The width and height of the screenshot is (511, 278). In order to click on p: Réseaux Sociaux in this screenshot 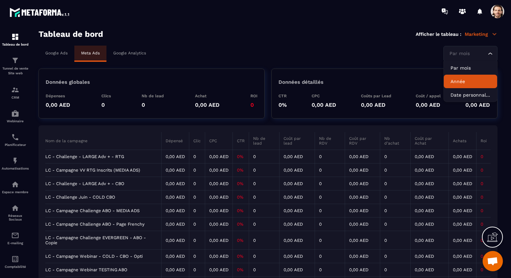, I will do `click(15, 217)`.